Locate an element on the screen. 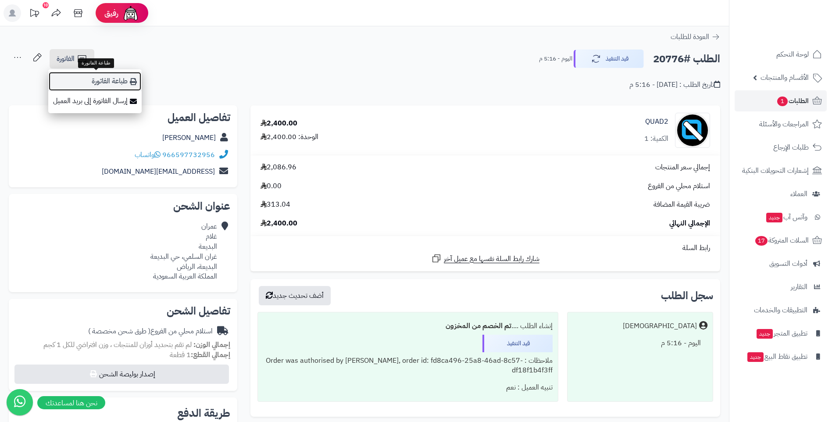 This screenshot has height=422, width=832. strong: إجمالي القطع: is located at coordinates (210, 355).